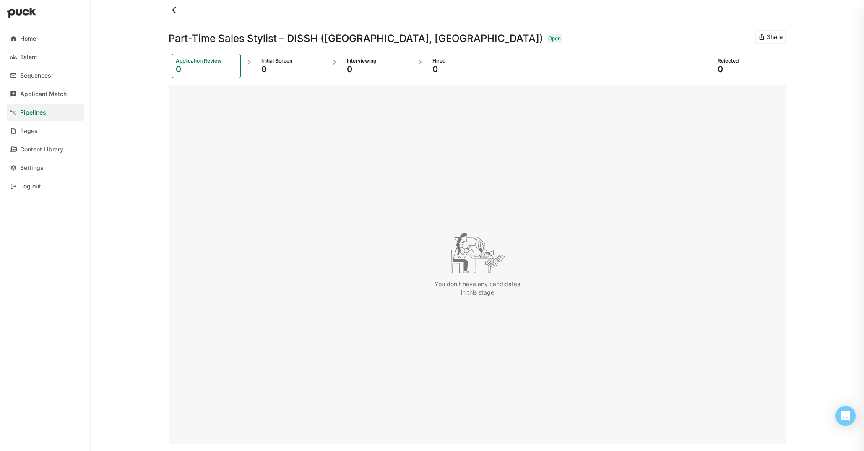 The width and height of the screenshot is (864, 451). What do you see at coordinates (377, 61) in the screenshot?
I see `div: Interviewing` at bounding box center [377, 61].